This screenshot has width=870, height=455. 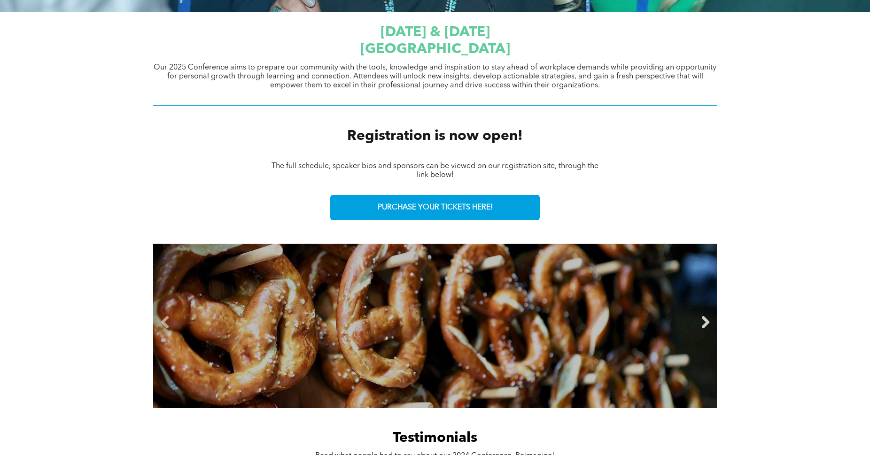 What do you see at coordinates (435, 77) in the screenshot?
I see `span: Our 2025 Conference aims to prepare our community with the tools, knowledge and inspiration to st...` at bounding box center [435, 77].